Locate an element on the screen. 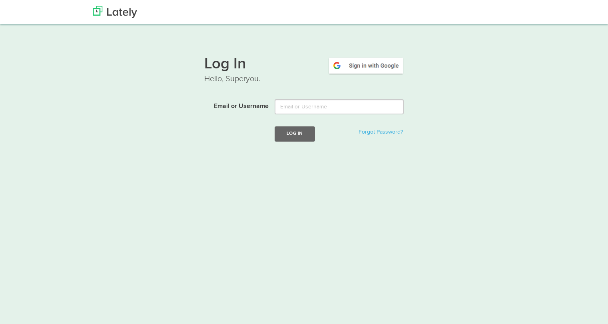 The width and height of the screenshot is (608, 324). label: Email or Username is located at coordinates (233, 105).